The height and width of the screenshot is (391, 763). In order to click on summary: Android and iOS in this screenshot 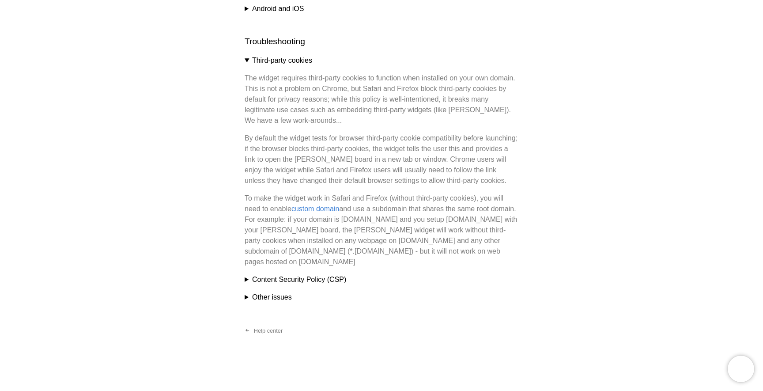, I will do `click(382, 9)`.